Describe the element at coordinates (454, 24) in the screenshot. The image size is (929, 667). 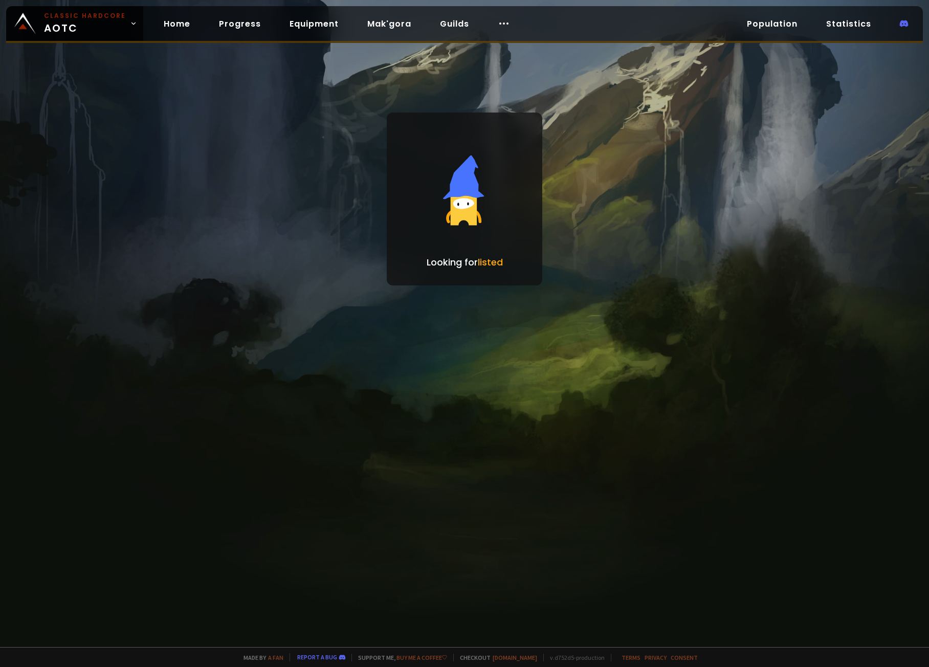
I see `a: Guilds` at that location.